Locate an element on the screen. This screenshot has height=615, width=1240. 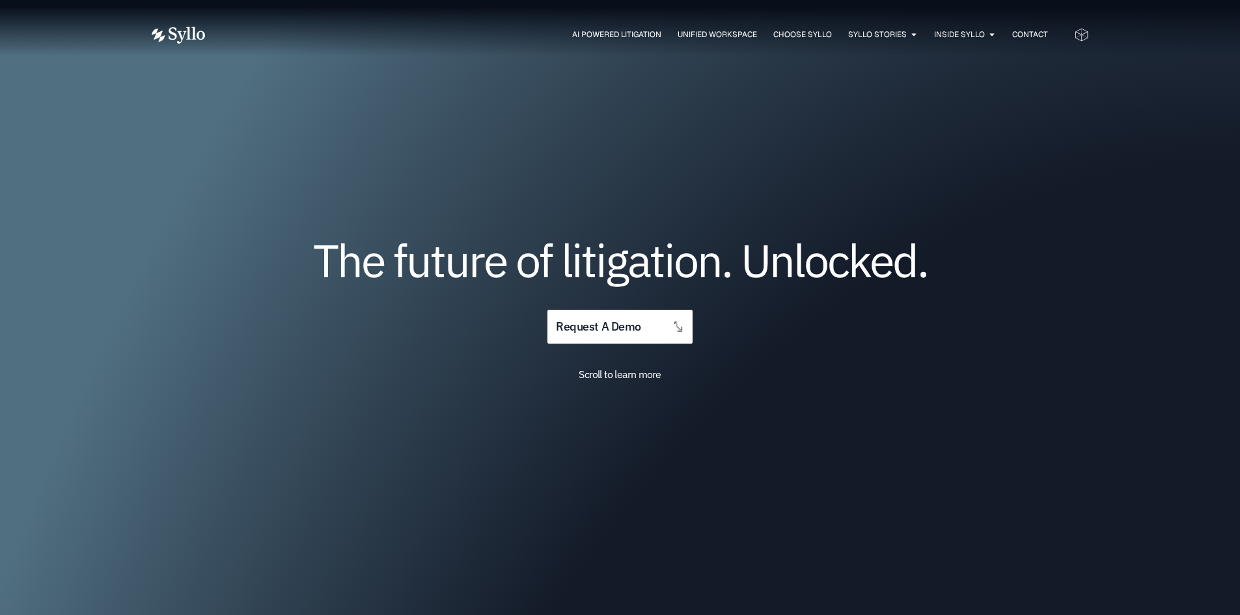
span: Unified Workspace is located at coordinates (717, 34).